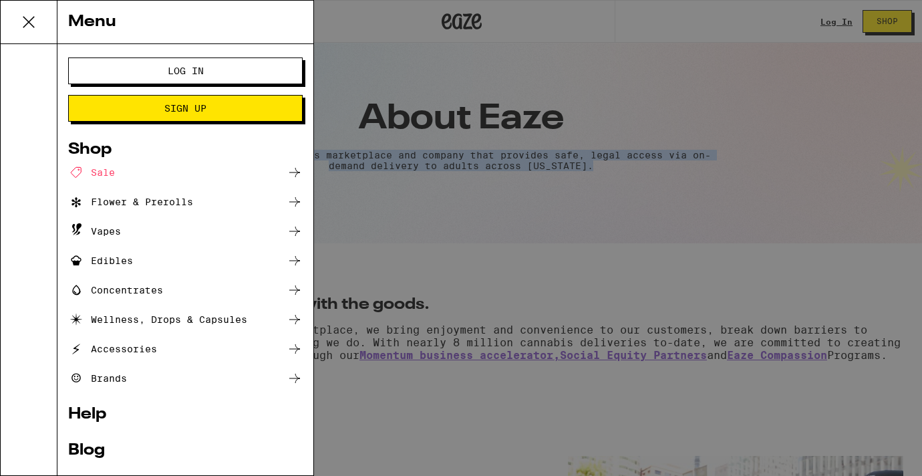 The height and width of the screenshot is (476, 922). What do you see at coordinates (130, 202) in the screenshot?
I see `div: Flower & Prerolls` at bounding box center [130, 202].